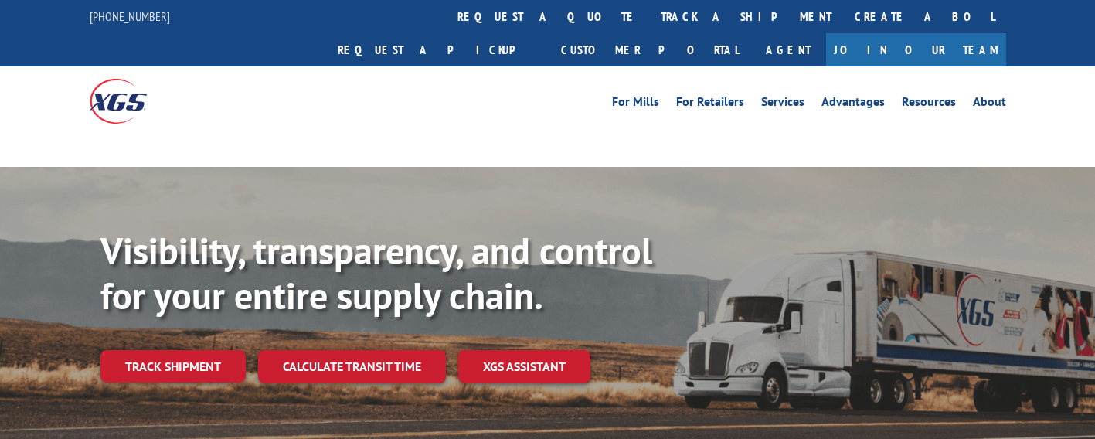 This screenshot has height=439, width=1095. I want to click on a: Customer Portal, so click(650, 49).